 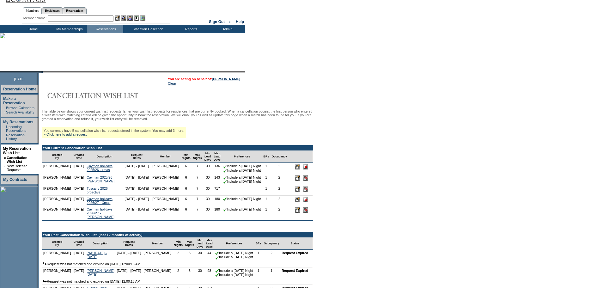 What do you see at coordinates (172, 83) in the screenshot?
I see `a: Clear` at bounding box center [172, 83].